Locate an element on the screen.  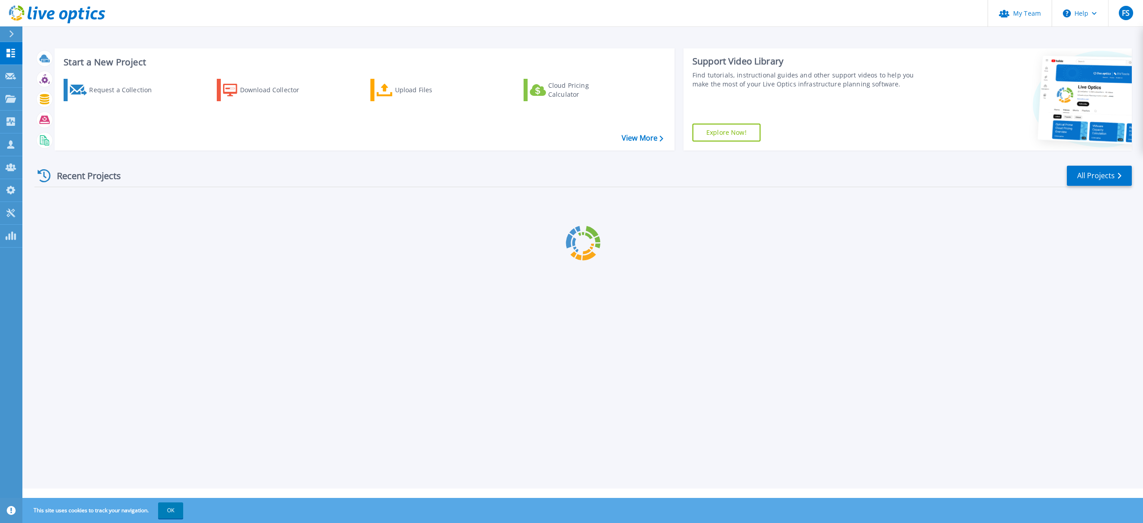
h3: Start a New Project is located at coordinates (363, 62).